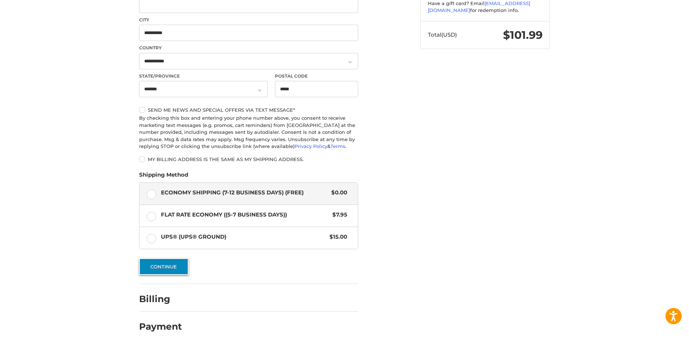 This screenshot has width=689, height=346. Describe the element at coordinates (248, 159) in the screenshot. I see `label: My billing address is the same as my shipping address.` at that location.